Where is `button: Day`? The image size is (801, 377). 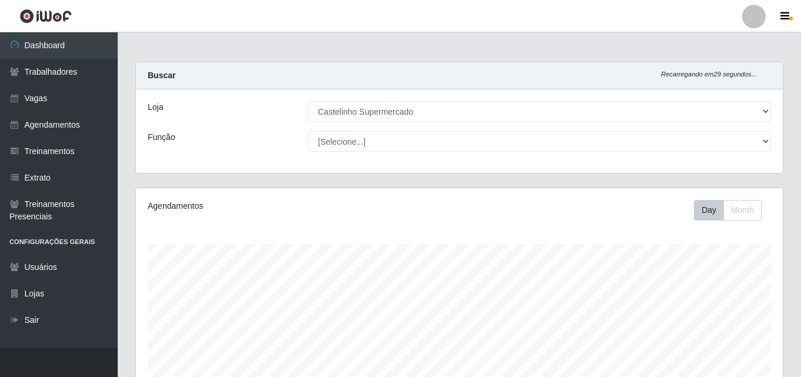
button: Day is located at coordinates (709, 210).